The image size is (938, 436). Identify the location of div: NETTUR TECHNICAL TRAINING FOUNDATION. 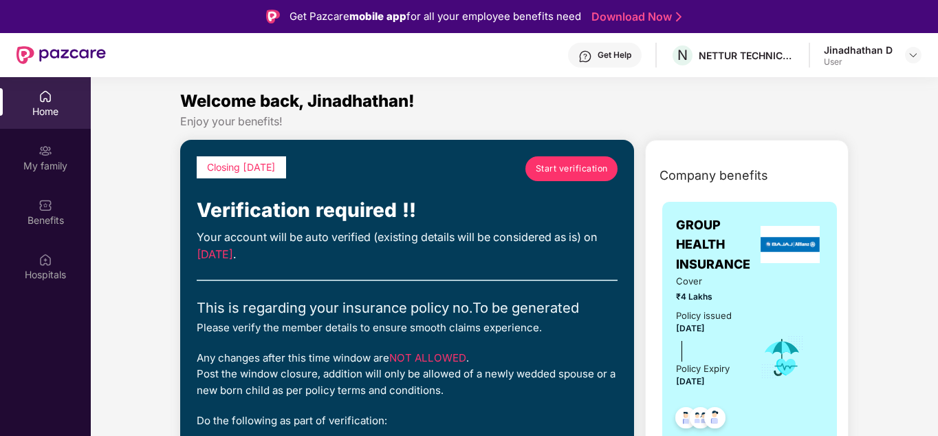
(747, 55).